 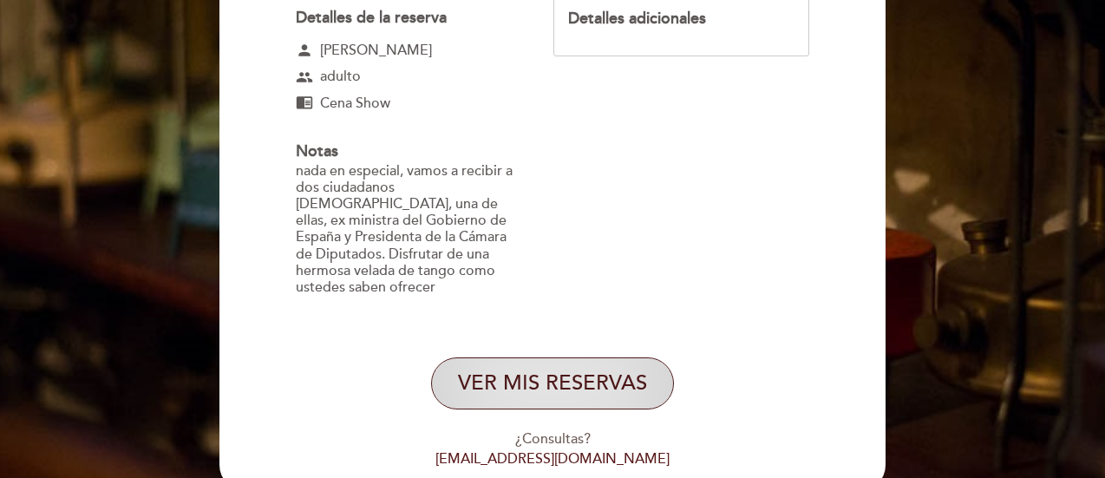 I want to click on button: VER MIS RESERVAS, so click(x=553, y=384).